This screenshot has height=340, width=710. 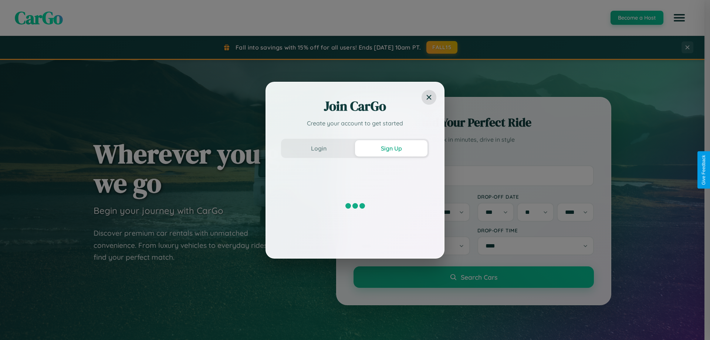 What do you see at coordinates (391, 148) in the screenshot?
I see `button: Sign Up` at bounding box center [391, 148].